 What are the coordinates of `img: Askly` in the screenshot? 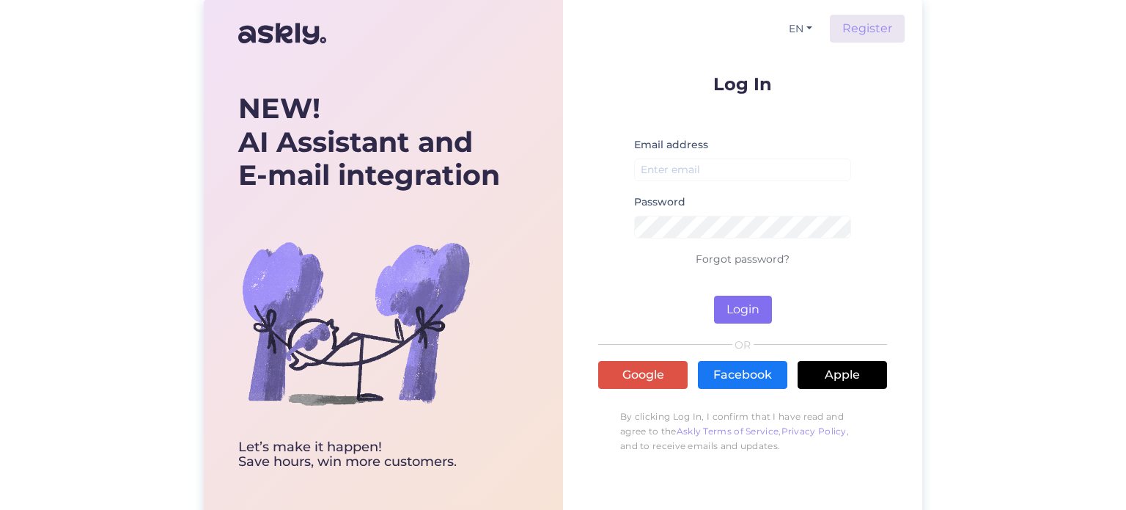 It's located at (282, 34).